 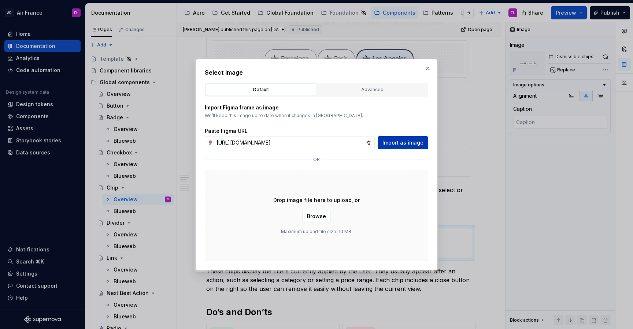 I want to click on input: https://figma.com/file..., so click(x=290, y=143).